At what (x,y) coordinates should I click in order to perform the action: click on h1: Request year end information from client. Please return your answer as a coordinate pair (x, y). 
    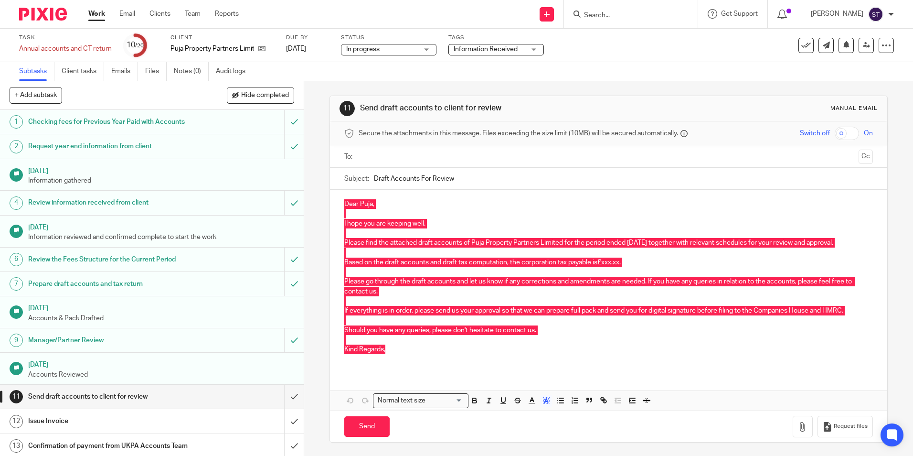
    Looking at the image, I should click on (110, 146).